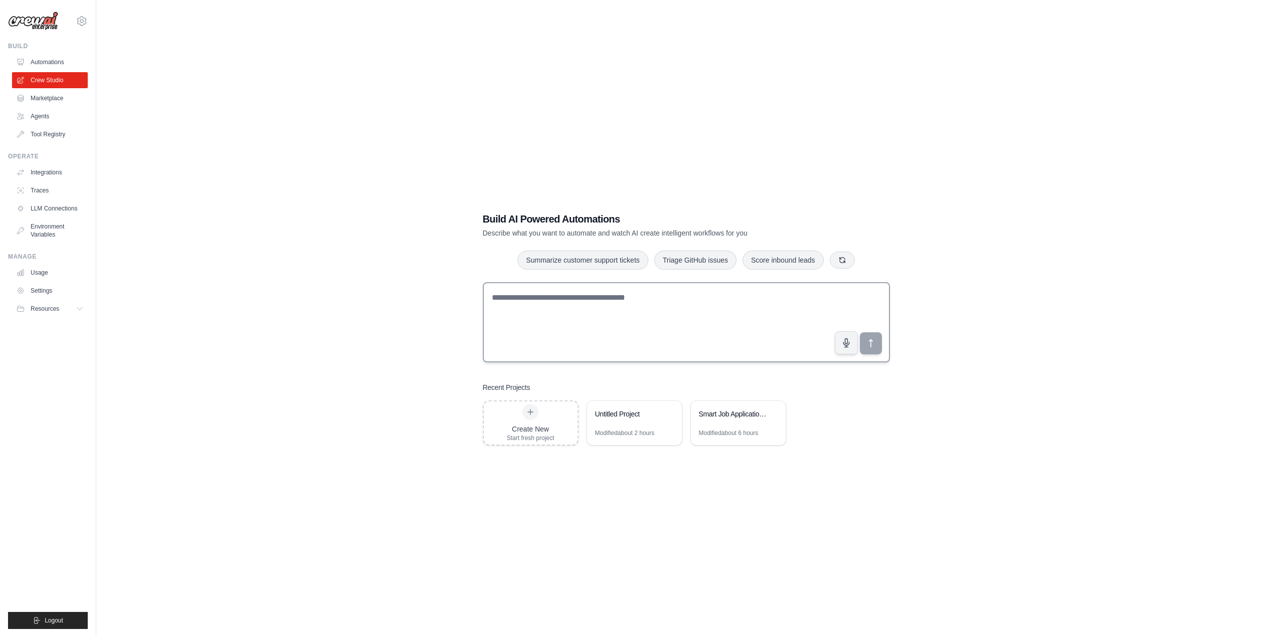 The width and height of the screenshot is (1276, 637). What do you see at coordinates (651, 233) in the screenshot?
I see `p: Describe what you want to automate and watch AI create intelligent workflows for you` at bounding box center [651, 233].